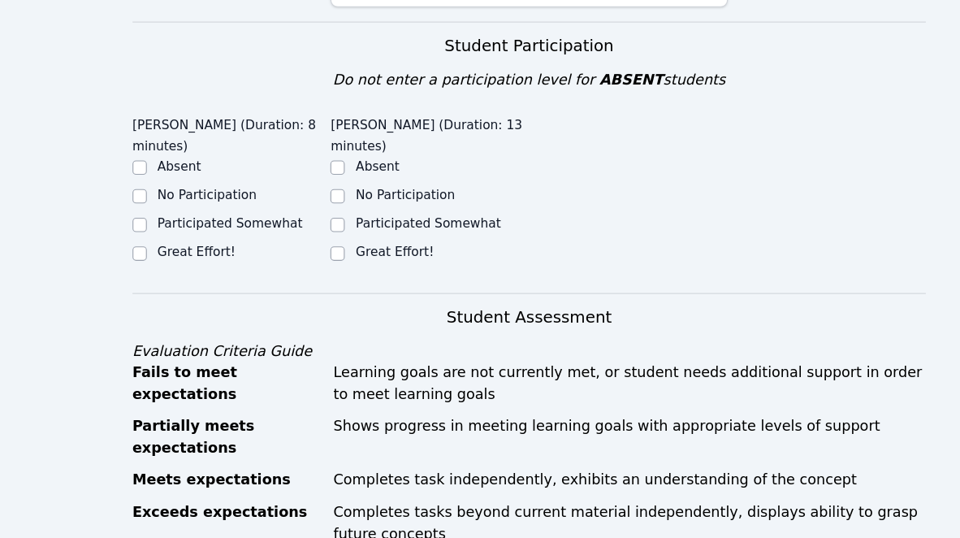 This screenshot has height=538, width=960. What do you see at coordinates (571, 446) in the screenshot?
I see `div: Shows progress in meeting learning goals with appropriate levels of support` at bounding box center [571, 446].